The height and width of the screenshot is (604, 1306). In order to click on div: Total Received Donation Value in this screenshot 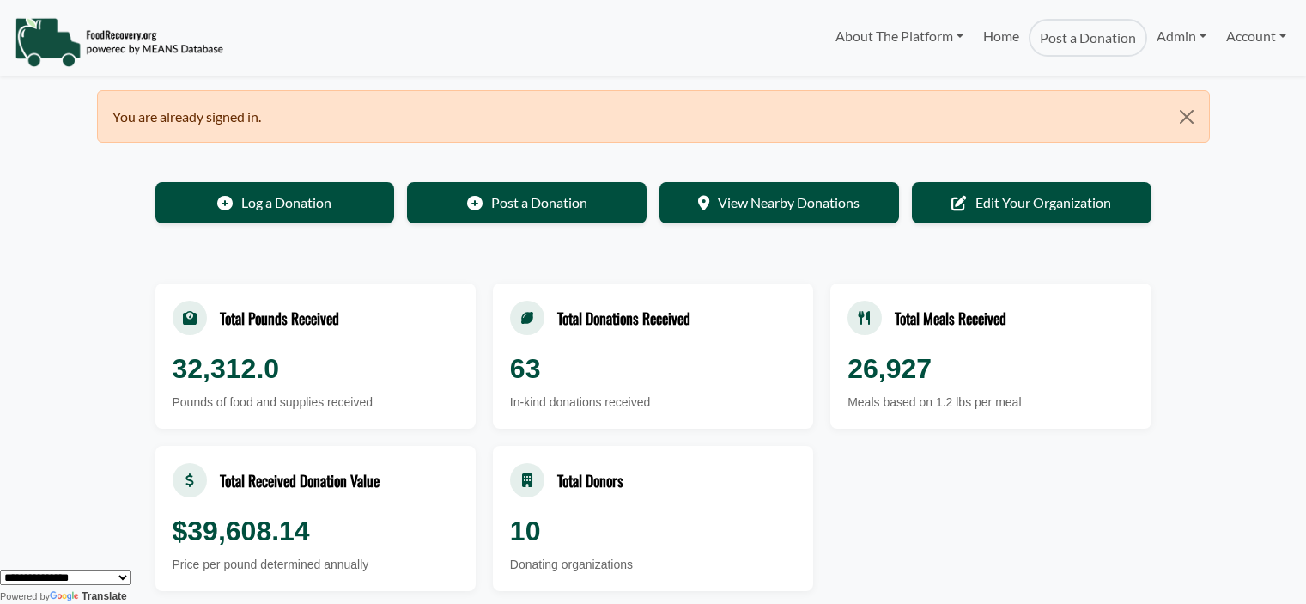, I will do `click(300, 480)`.